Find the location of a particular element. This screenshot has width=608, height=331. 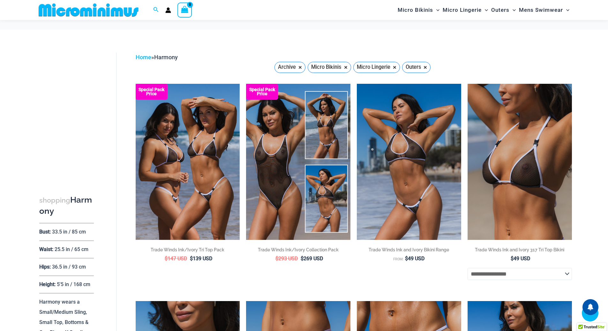

p: Height: is located at coordinates (47, 285).